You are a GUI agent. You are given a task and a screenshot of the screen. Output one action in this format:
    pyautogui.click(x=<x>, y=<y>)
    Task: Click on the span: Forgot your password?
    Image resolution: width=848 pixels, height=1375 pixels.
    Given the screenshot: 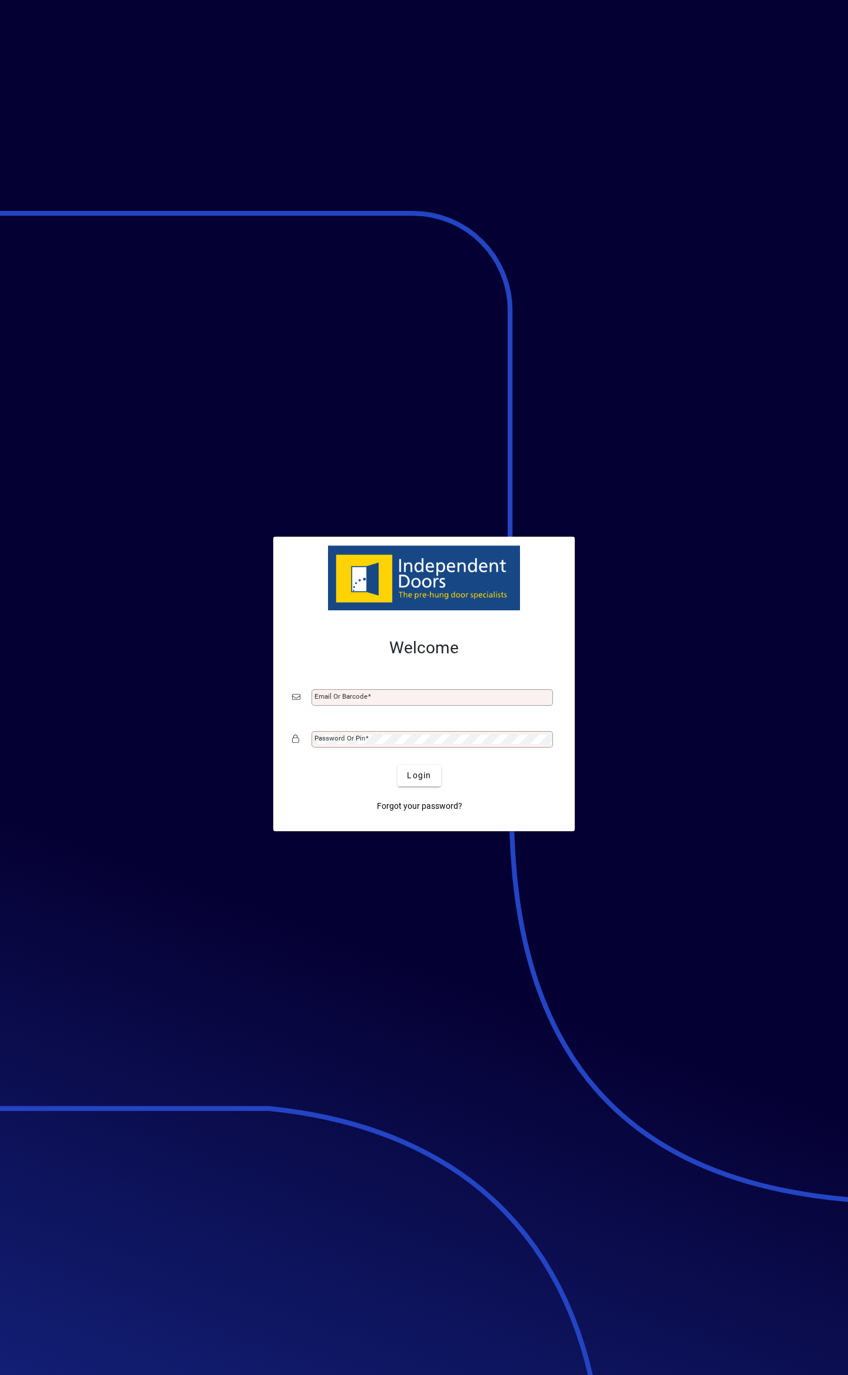 What is the action you would take?
    pyautogui.click(x=419, y=806)
    